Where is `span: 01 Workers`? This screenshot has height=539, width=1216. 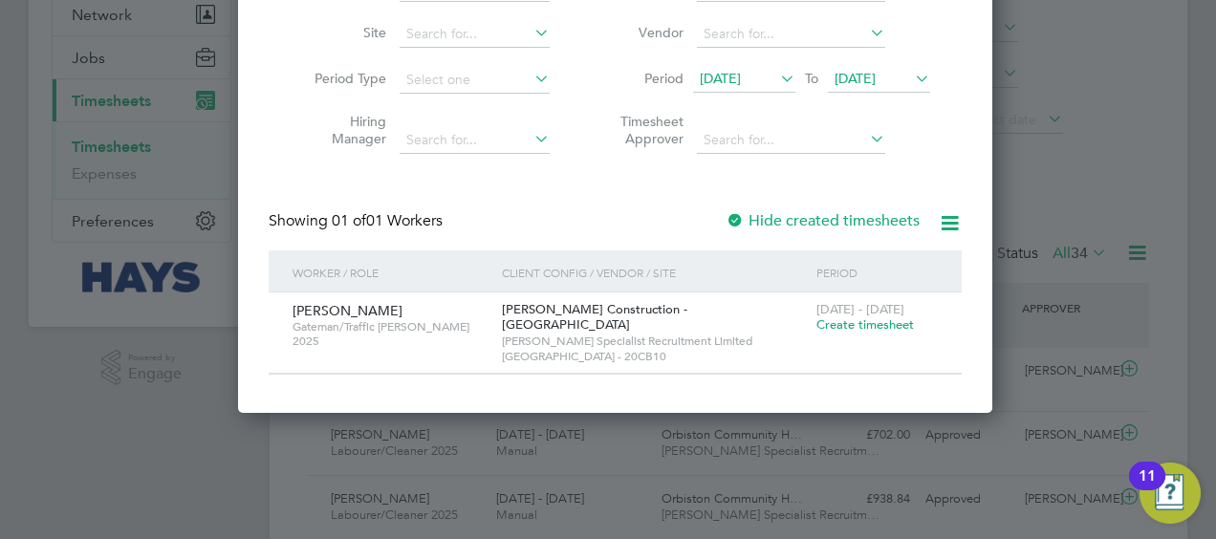
span: 01 Workers is located at coordinates (387, 221).